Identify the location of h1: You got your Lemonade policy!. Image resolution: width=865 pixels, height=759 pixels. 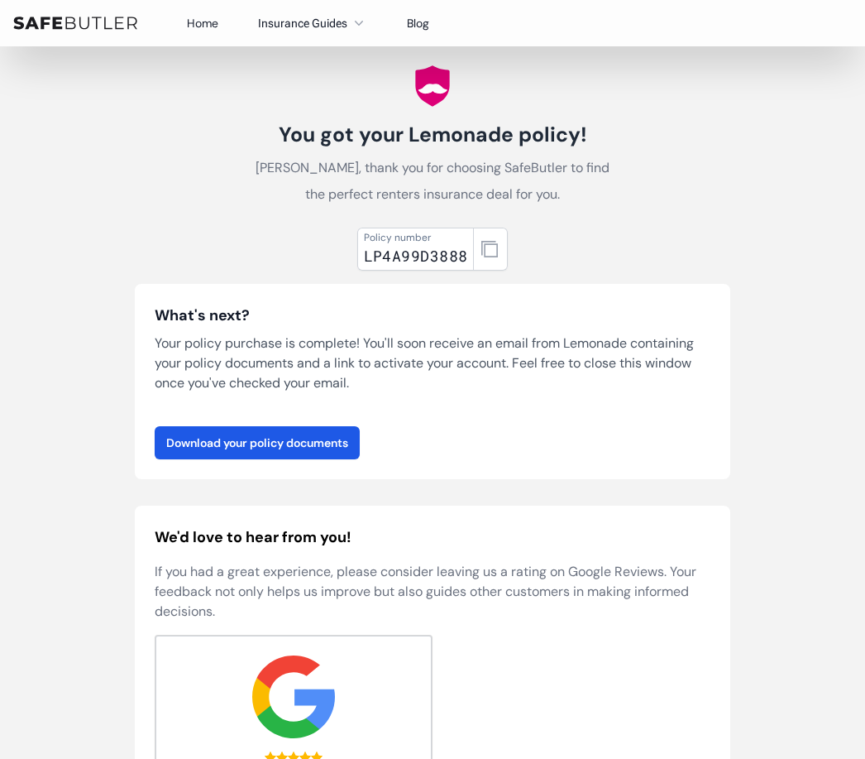
(433, 135).